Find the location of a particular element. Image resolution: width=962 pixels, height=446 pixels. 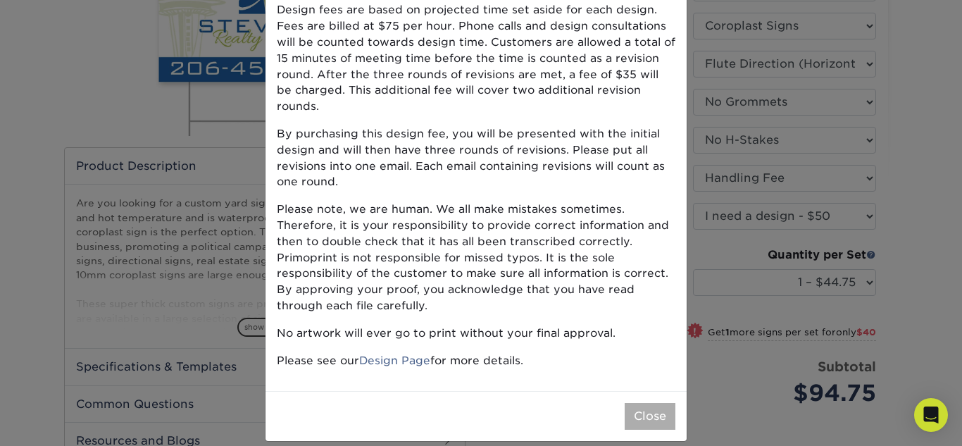

p: Please see our for more details. is located at coordinates (476, 361).